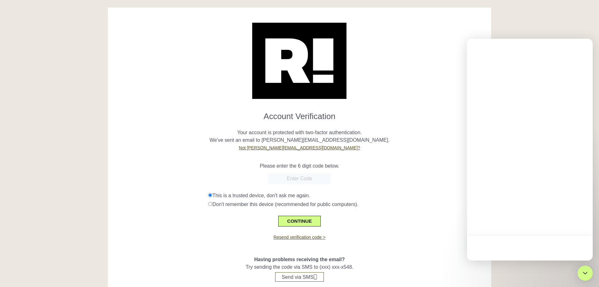 The width and height of the screenshot is (599, 287). What do you see at coordinates (299, 61) in the screenshot?
I see `img: Retention.com` at bounding box center [299, 61].